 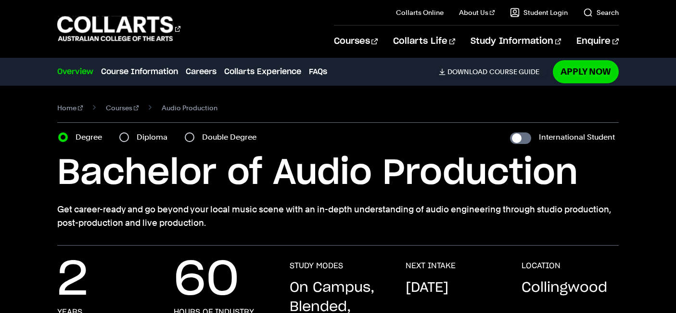 I want to click on a: FAQs, so click(x=318, y=72).